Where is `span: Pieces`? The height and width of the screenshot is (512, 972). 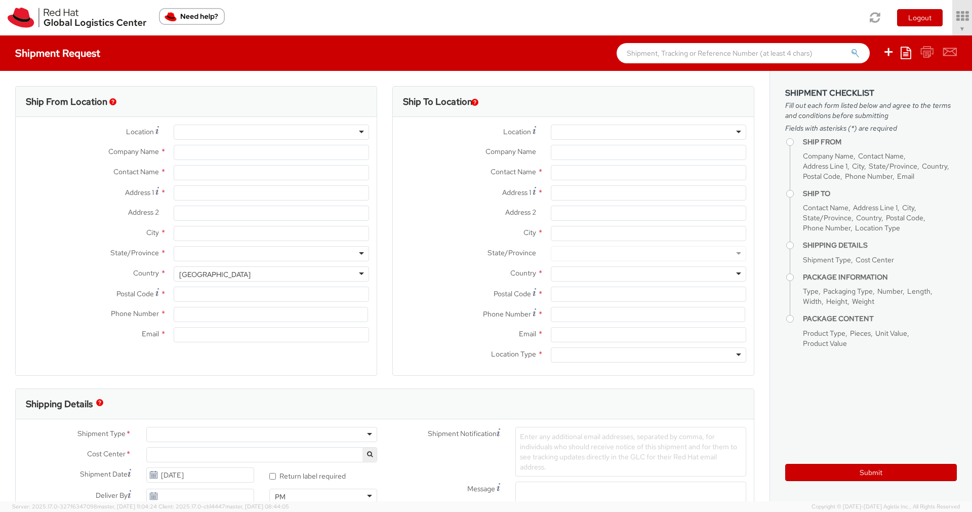
span: Pieces is located at coordinates (860, 333).